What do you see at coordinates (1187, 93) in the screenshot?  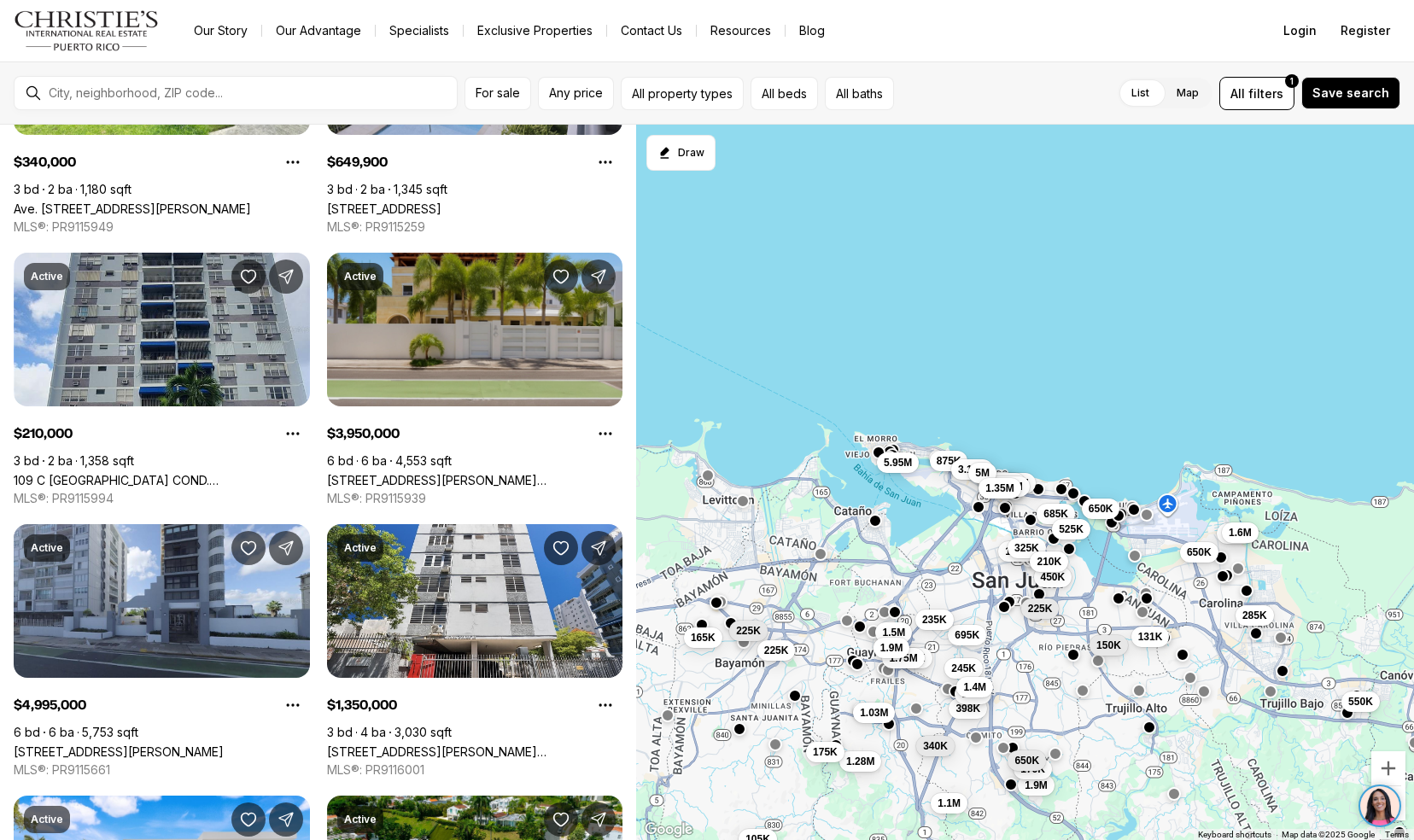 I see `label: Map` at bounding box center [1187, 93].